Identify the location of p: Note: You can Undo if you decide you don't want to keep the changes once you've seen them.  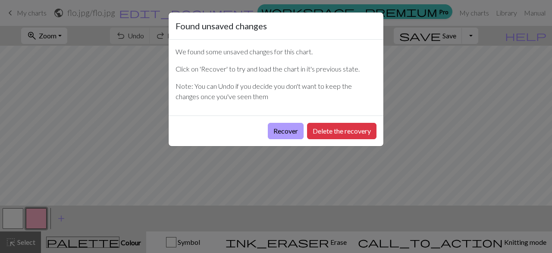
(276, 91).